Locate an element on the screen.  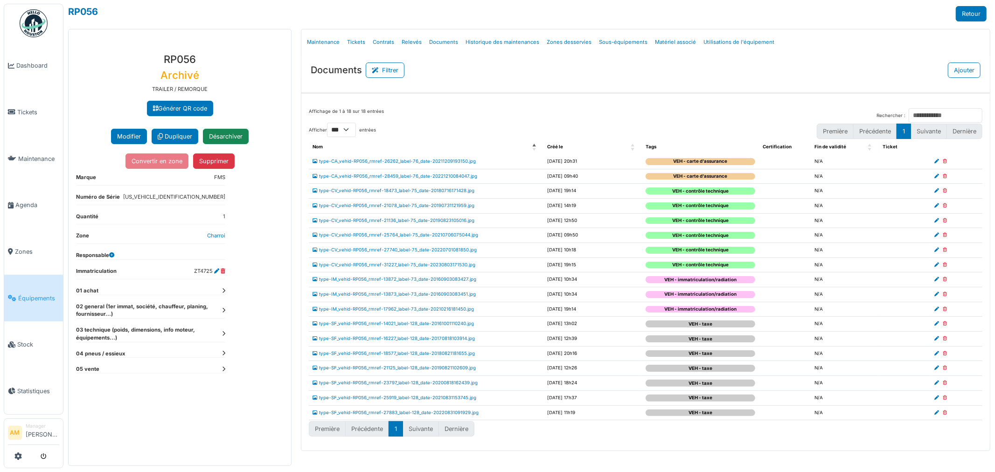
a: type-CA_vehid-RP056_rmref-28459_label-76_date-20221210084047.jpg is located at coordinates (395, 176).